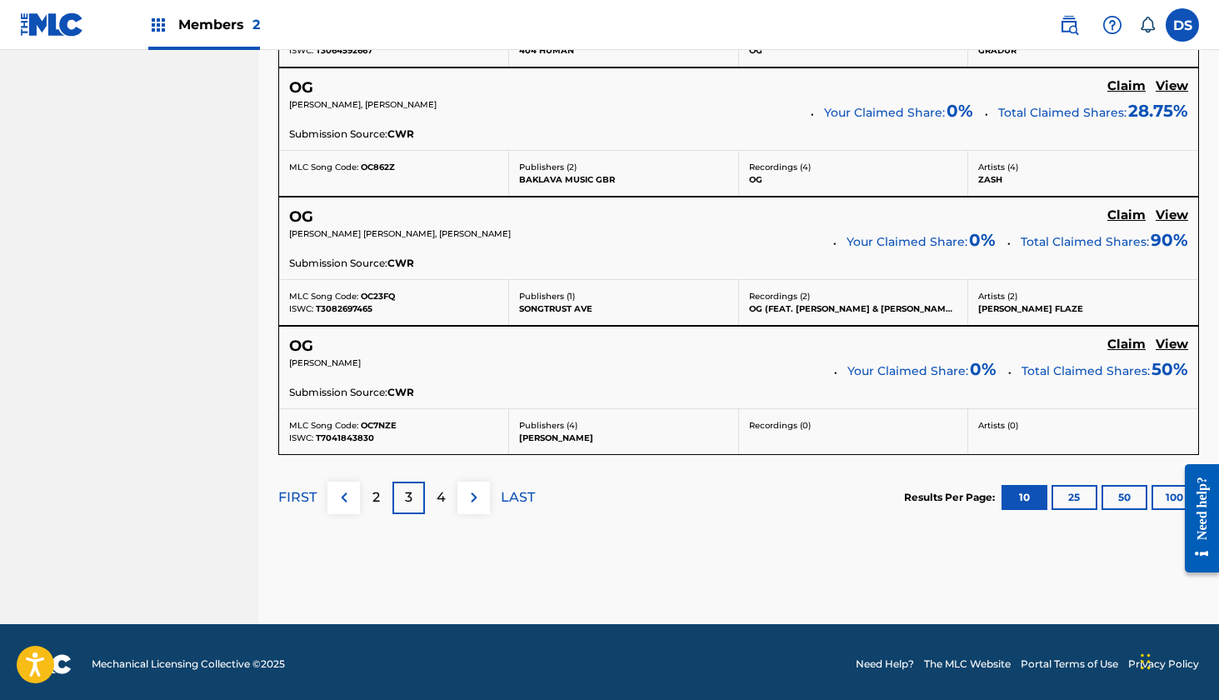 This screenshot has width=1219, height=700. I want to click on button: 10, so click(1024, 498).